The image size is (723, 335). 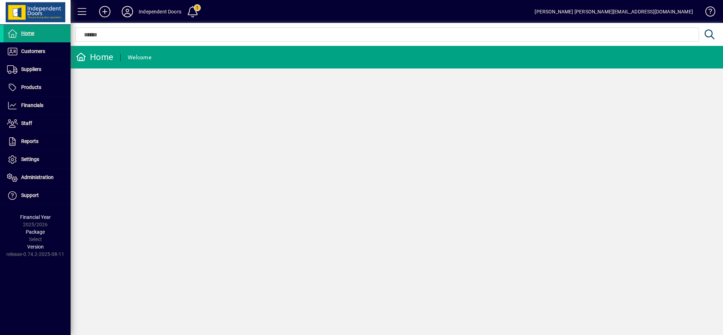 I want to click on a: Customers, so click(x=37, y=51).